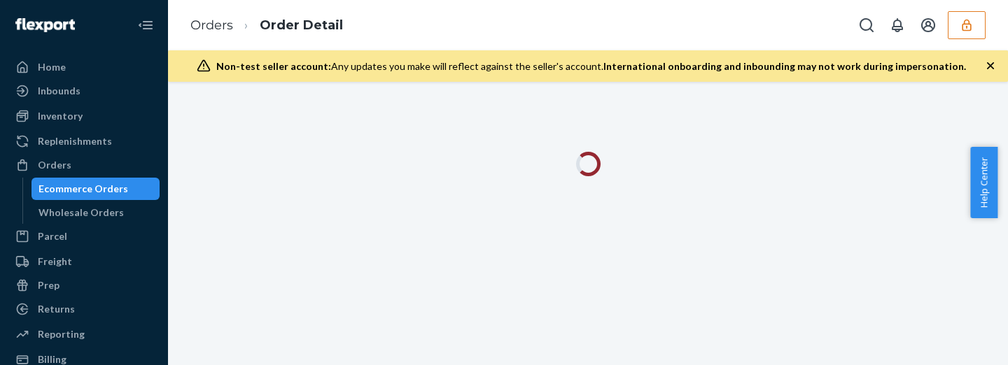 Image resolution: width=1008 pixels, height=365 pixels. What do you see at coordinates (785, 66) in the screenshot?
I see `span: International onboarding and inbounding may not work during impersonation.` at bounding box center [785, 66].